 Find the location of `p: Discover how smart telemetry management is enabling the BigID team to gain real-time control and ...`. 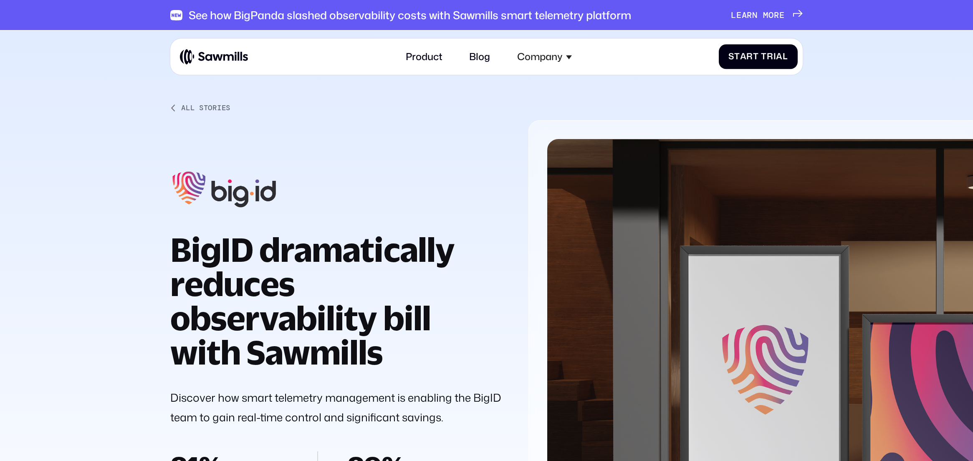

p: Discover how smart telemetry management is enabling the BigID team to gain real-time control and ... is located at coordinates (339, 407).